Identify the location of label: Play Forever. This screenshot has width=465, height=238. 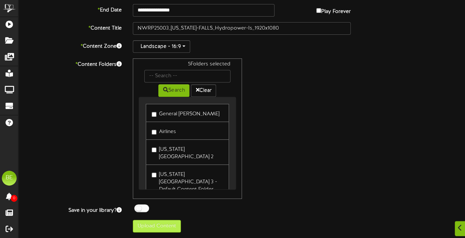
(333, 10).